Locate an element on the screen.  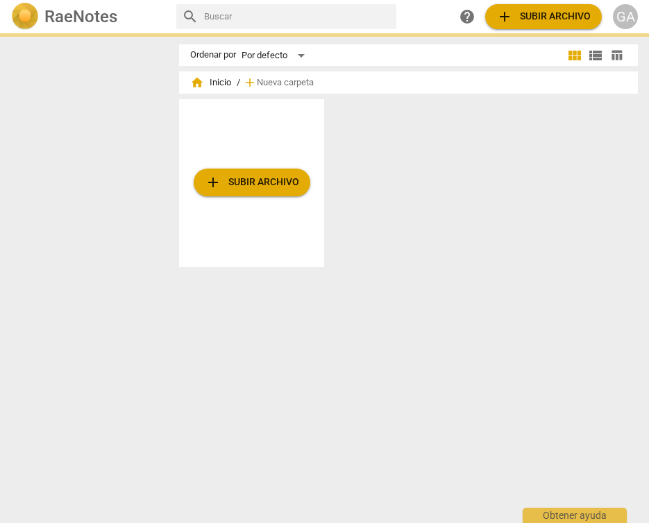
span: view_module is located at coordinates (575, 56).